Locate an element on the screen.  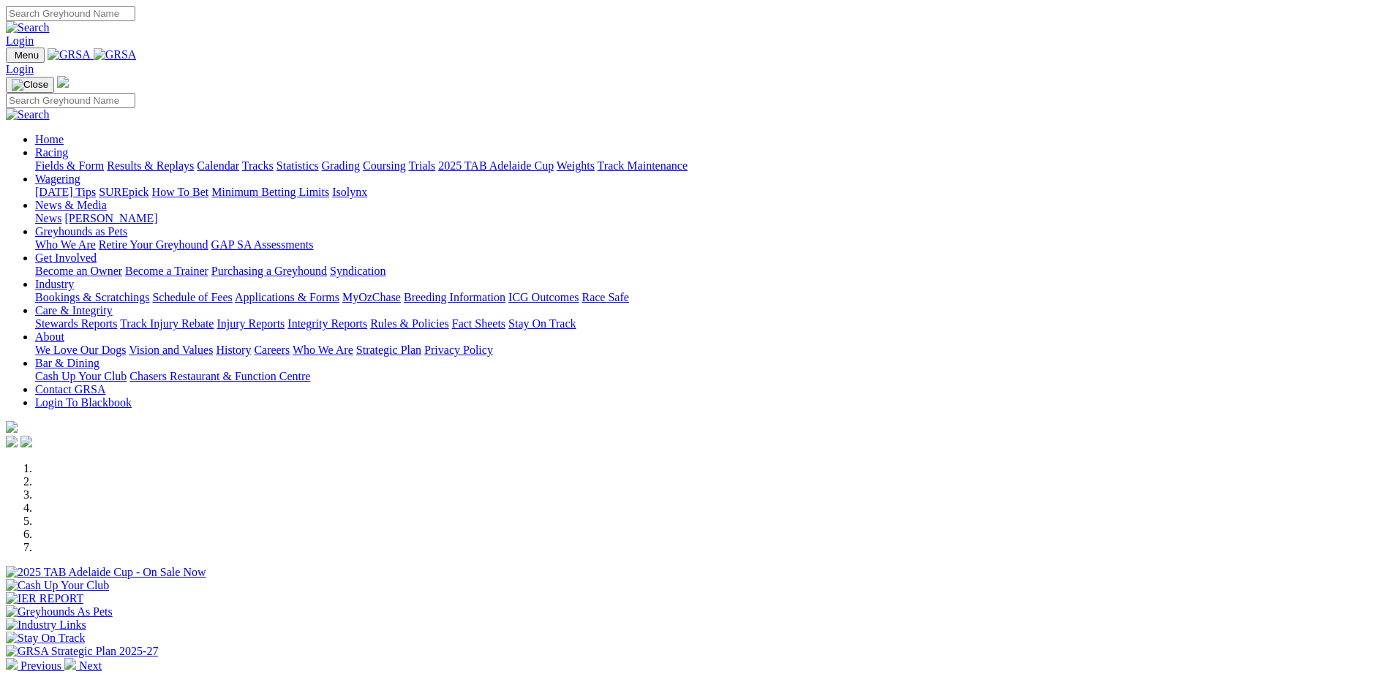
a: Stewards Reports is located at coordinates (76, 323).